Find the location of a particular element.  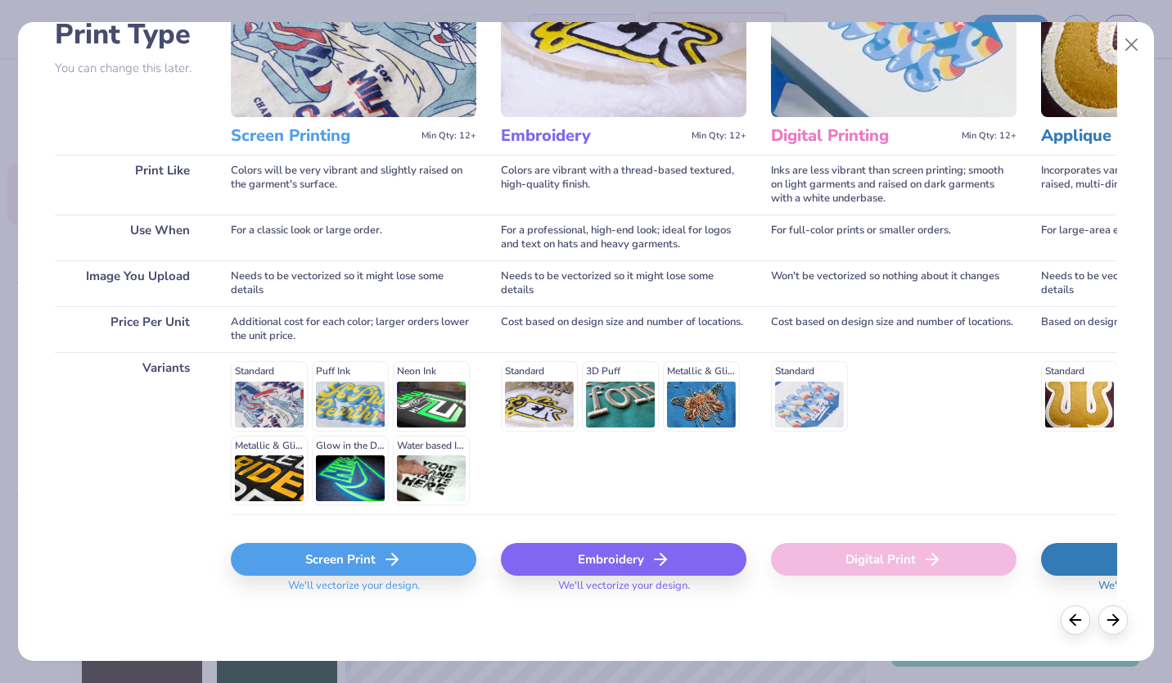

div: Variants is located at coordinates (130, 433).